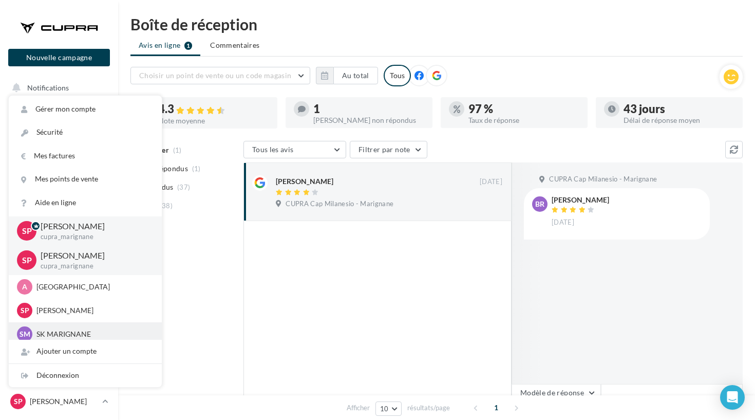 This screenshot has width=755, height=420. What do you see at coordinates (59, 114) in the screenshot?
I see `a: Opérations` at bounding box center [59, 114].